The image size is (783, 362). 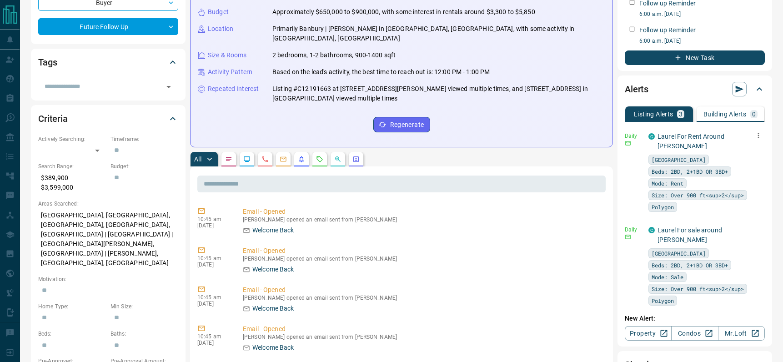 I want to click on p: New Alert:, so click(x=695, y=318).